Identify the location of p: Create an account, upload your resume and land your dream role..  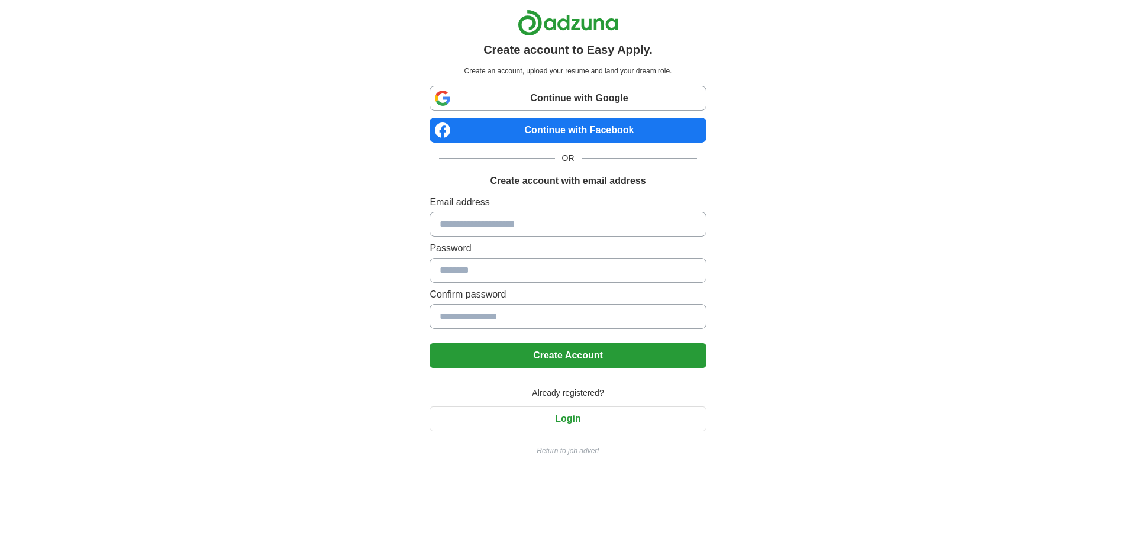
(567, 71).